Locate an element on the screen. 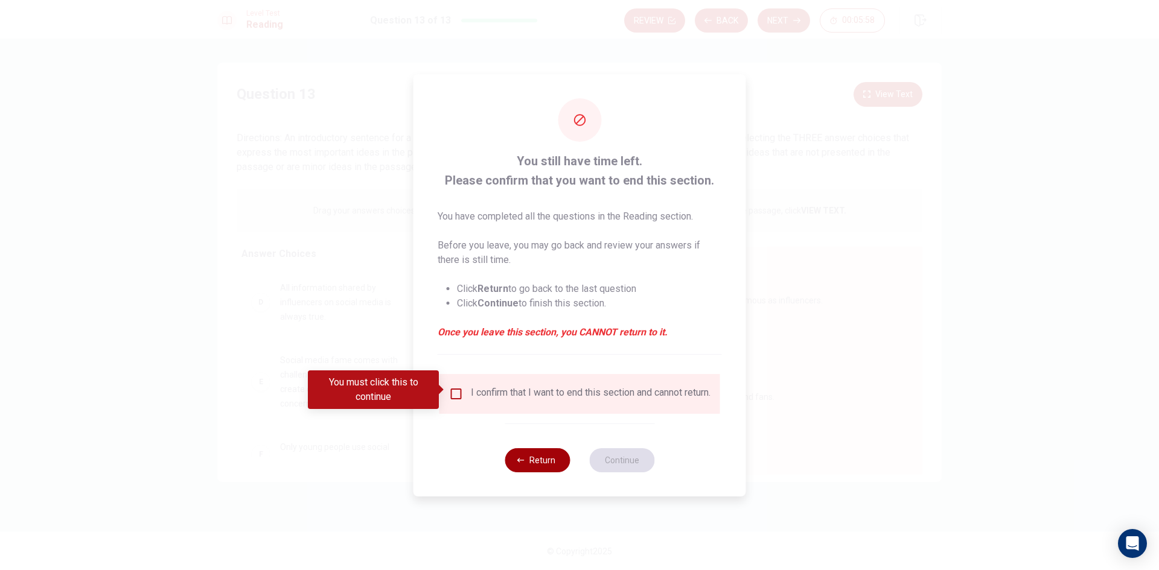 The height and width of the screenshot is (570, 1159). p: Before you leave, you may go back and review your answers if there is still time. is located at coordinates (579, 253).